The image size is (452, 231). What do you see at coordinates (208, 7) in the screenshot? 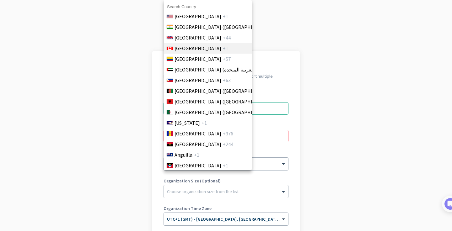
I see `input: Search Country` at bounding box center [208, 7].